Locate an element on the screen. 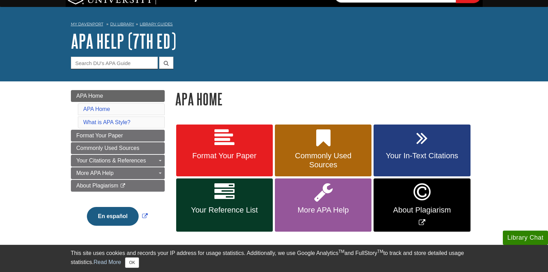 This screenshot has width=548, height=272. a: My Davenport is located at coordinates (87, 24).